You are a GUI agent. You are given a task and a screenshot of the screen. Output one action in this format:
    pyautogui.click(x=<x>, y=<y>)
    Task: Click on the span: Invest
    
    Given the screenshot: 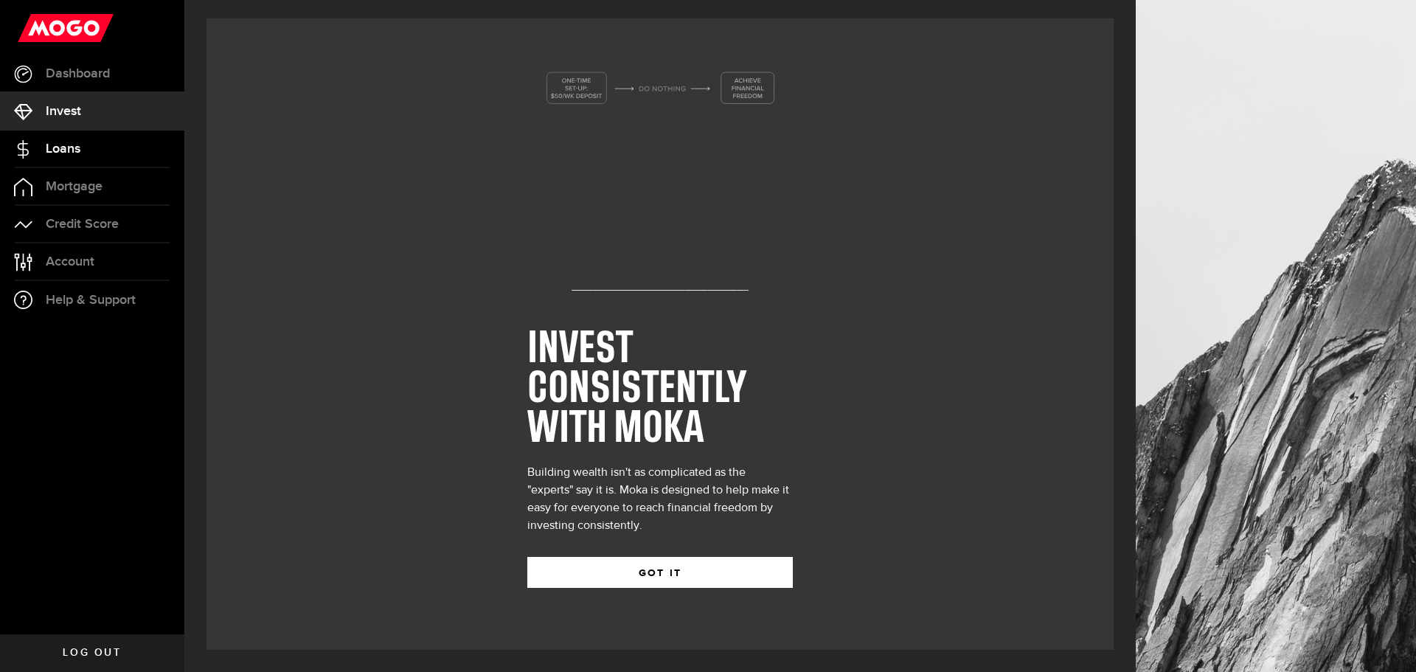 What is the action you would take?
    pyautogui.click(x=63, y=111)
    